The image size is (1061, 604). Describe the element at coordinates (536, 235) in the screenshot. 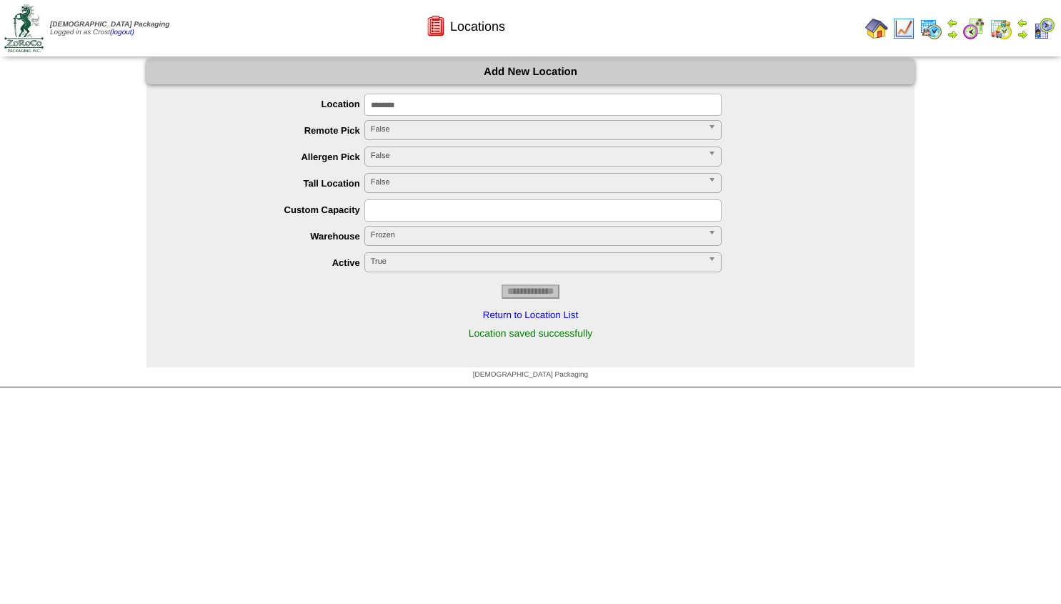

I see `span: Frozen` at that location.